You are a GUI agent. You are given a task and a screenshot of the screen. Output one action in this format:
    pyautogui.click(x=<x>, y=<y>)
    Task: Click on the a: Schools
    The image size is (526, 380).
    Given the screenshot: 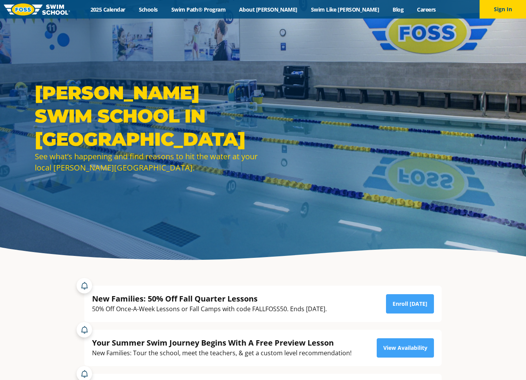 What is the action you would take?
    pyautogui.click(x=148, y=9)
    